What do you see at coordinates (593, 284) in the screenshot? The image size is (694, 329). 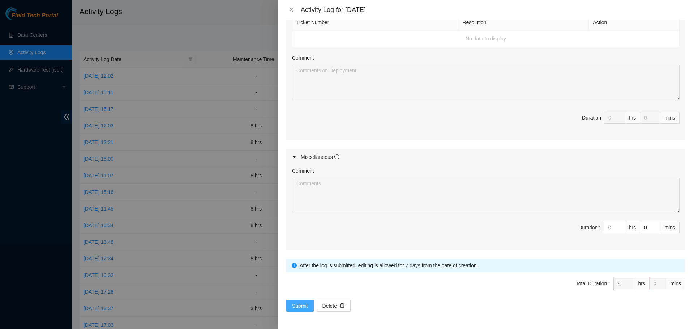 I see `div: Total Duration :` at bounding box center [593, 284].